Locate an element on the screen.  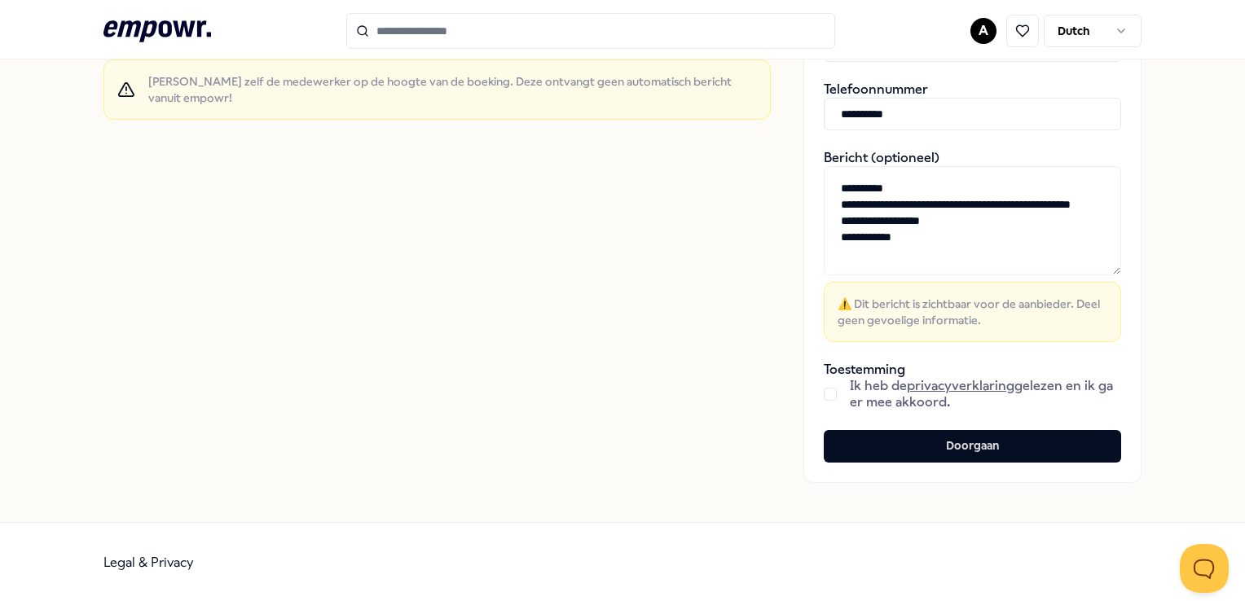
span: Ik heb de gelezen en ik ga er mee akkoord. is located at coordinates (985, 394).